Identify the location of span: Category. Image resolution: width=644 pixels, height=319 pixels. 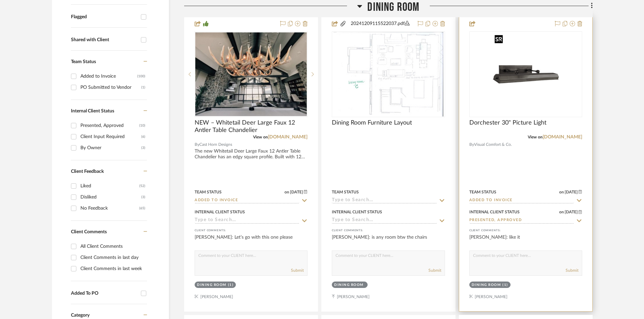
(80, 316).